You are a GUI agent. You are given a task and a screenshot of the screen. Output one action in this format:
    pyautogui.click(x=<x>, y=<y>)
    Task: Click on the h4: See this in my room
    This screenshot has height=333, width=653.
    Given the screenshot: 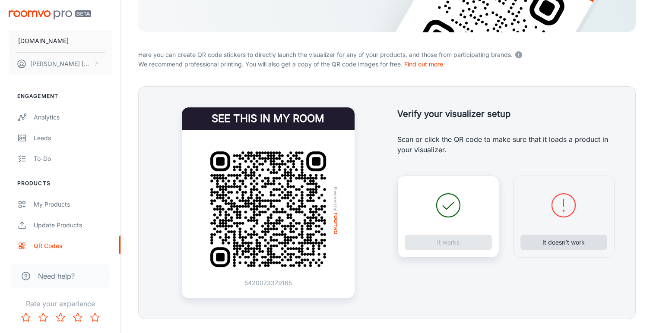 What is the action you would take?
    pyautogui.click(x=268, y=119)
    